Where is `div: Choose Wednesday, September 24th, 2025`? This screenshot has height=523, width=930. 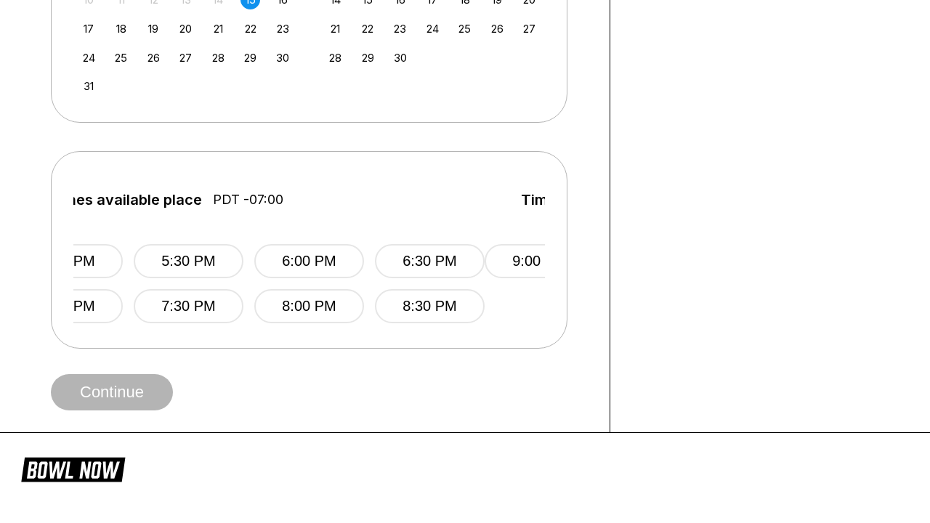
div: Choose Wednesday, September 24th, 2025 is located at coordinates (432, 28).